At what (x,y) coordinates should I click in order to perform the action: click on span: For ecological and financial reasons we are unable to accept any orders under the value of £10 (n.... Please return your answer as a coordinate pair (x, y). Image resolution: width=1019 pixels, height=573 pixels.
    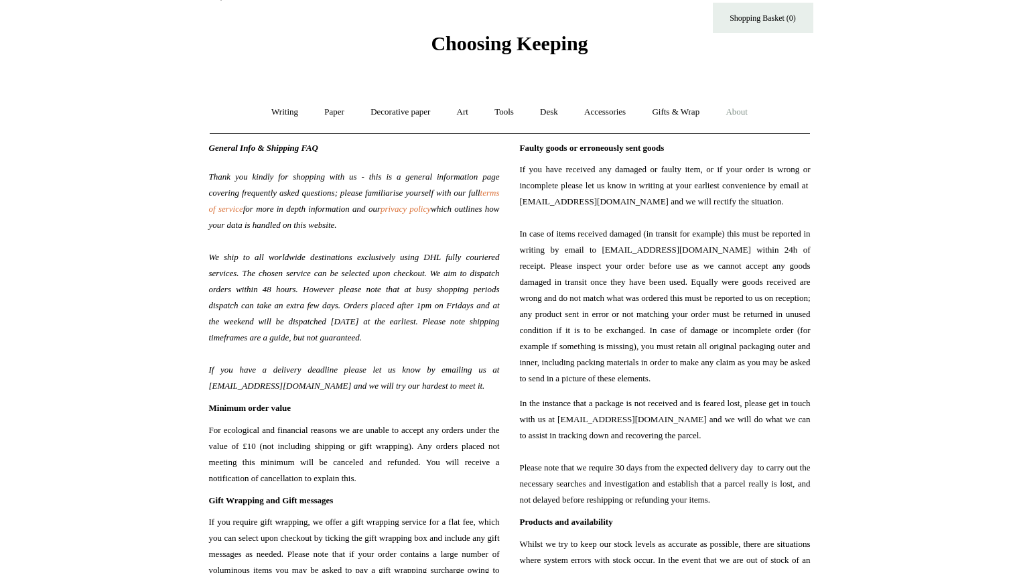
    Looking at the image, I should click on (355, 454).